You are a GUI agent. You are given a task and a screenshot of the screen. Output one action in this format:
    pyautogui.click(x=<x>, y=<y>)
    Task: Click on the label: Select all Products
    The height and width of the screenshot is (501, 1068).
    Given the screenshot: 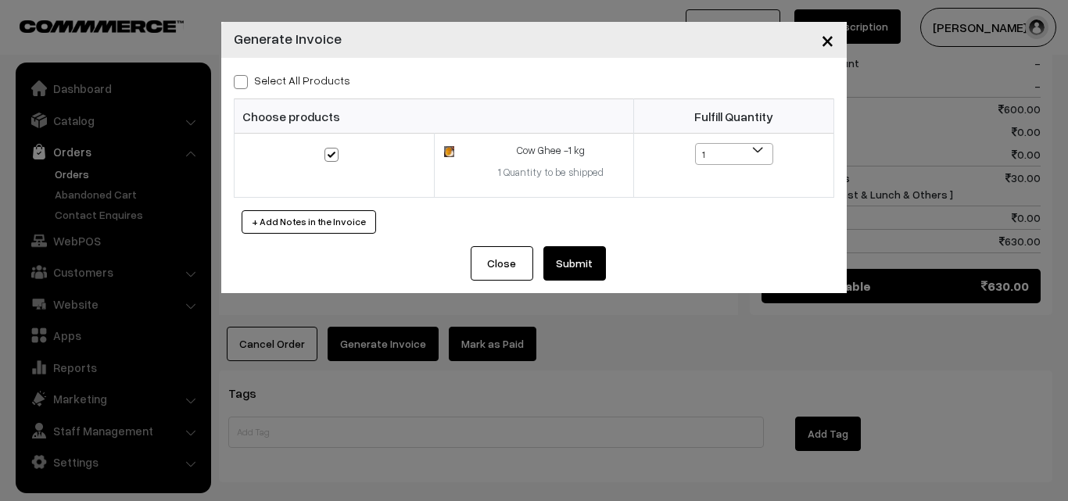 What is the action you would take?
    pyautogui.click(x=292, y=80)
    